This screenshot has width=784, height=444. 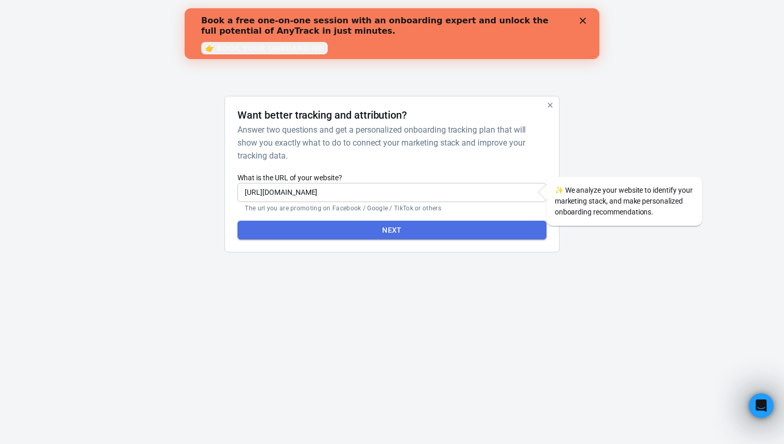 I want to click on p: The url you are promoting on Facebook / Google / TikTok or others, so click(x=391, y=208).